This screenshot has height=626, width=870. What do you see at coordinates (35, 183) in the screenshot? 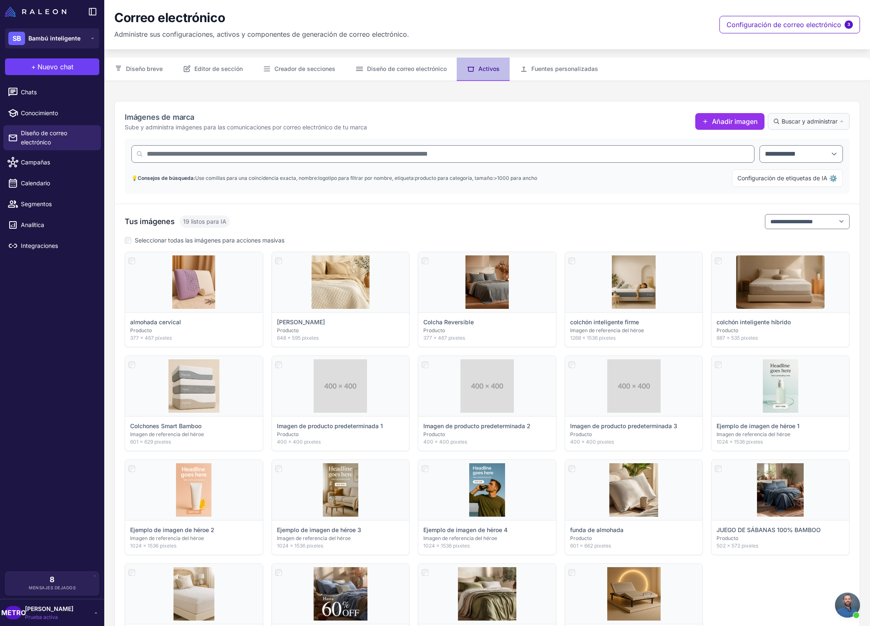
I see `font: Calendario` at bounding box center [35, 183].